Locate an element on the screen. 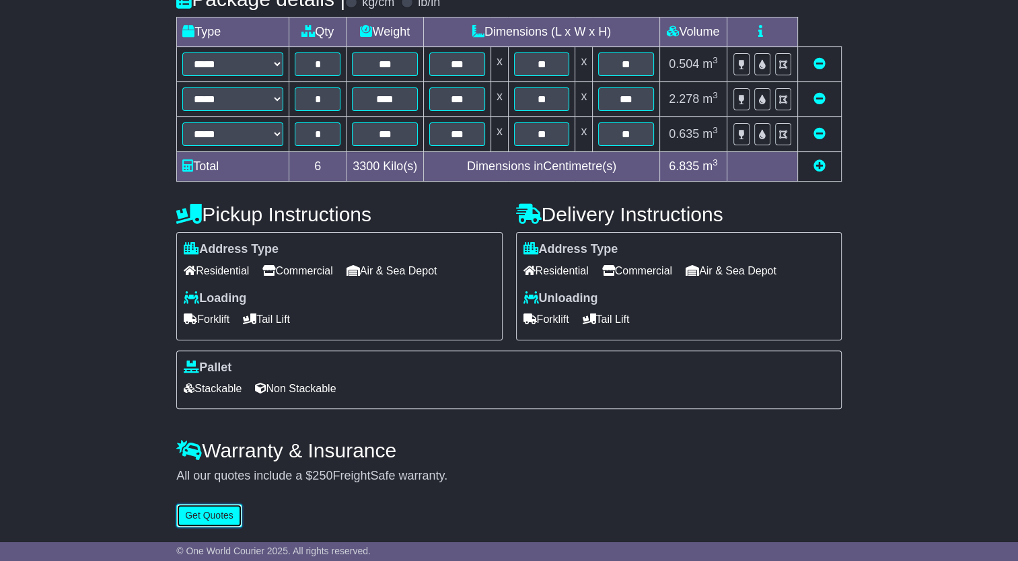  td: Qty is located at coordinates (318, 32).